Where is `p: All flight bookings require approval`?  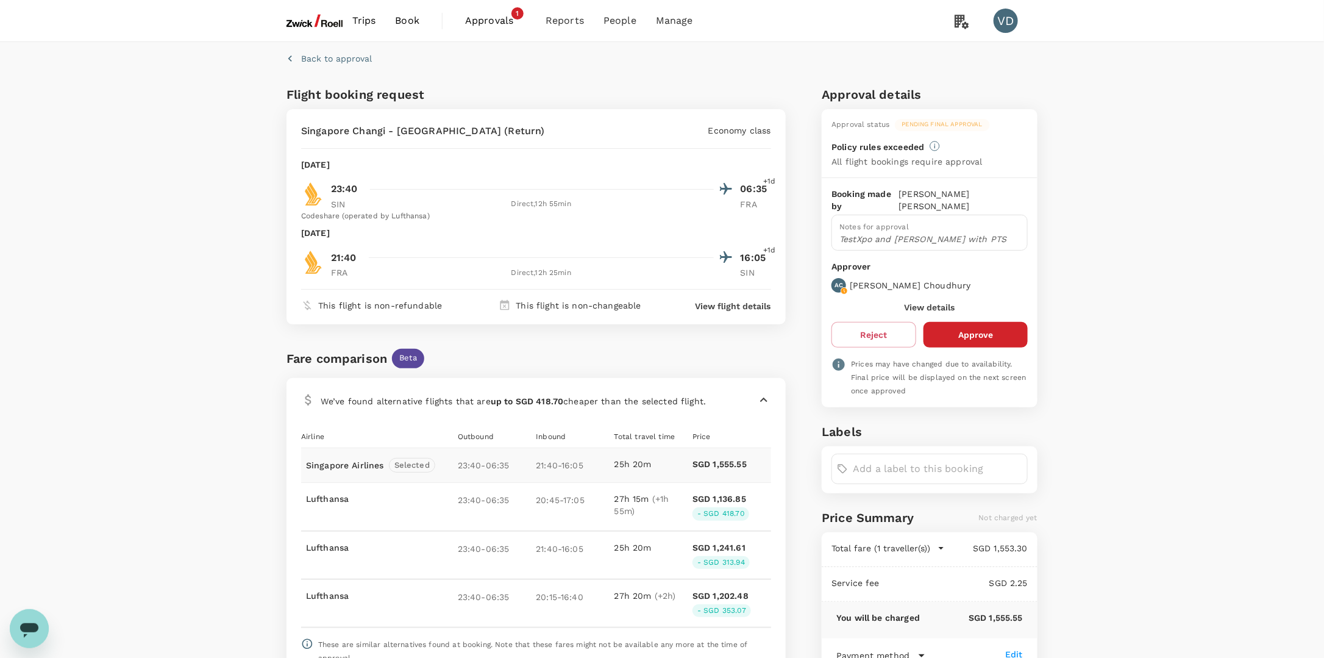 p: All flight bookings require approval is located at coordinates (906, 162).